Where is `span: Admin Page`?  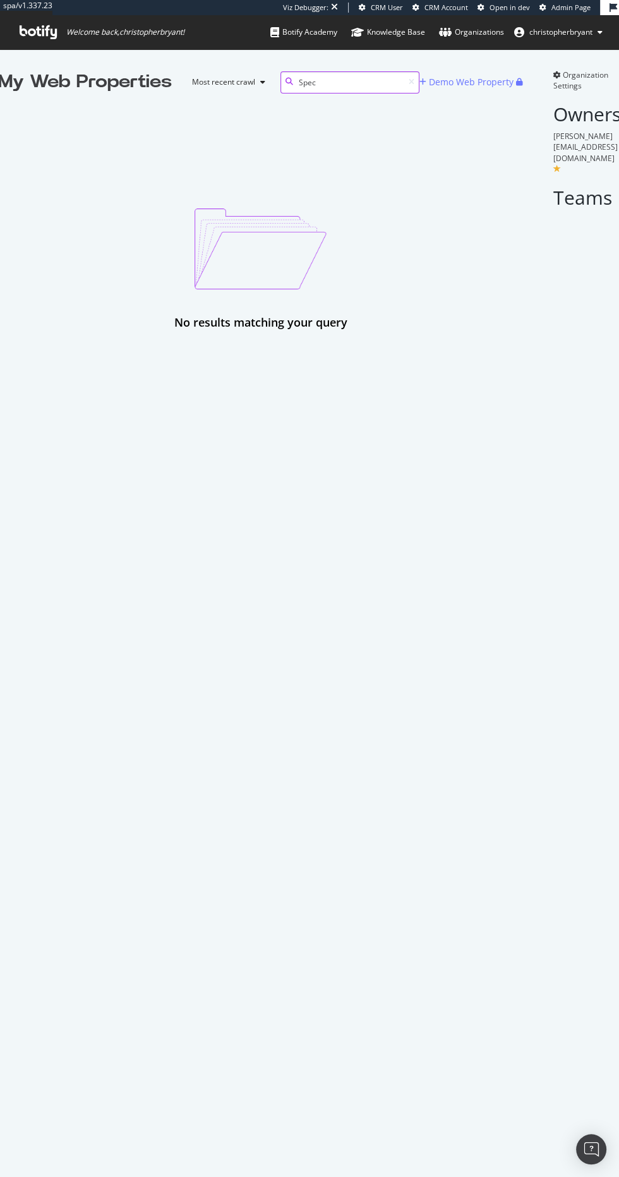
span: Admin Page is located at coordinates (571, 7).